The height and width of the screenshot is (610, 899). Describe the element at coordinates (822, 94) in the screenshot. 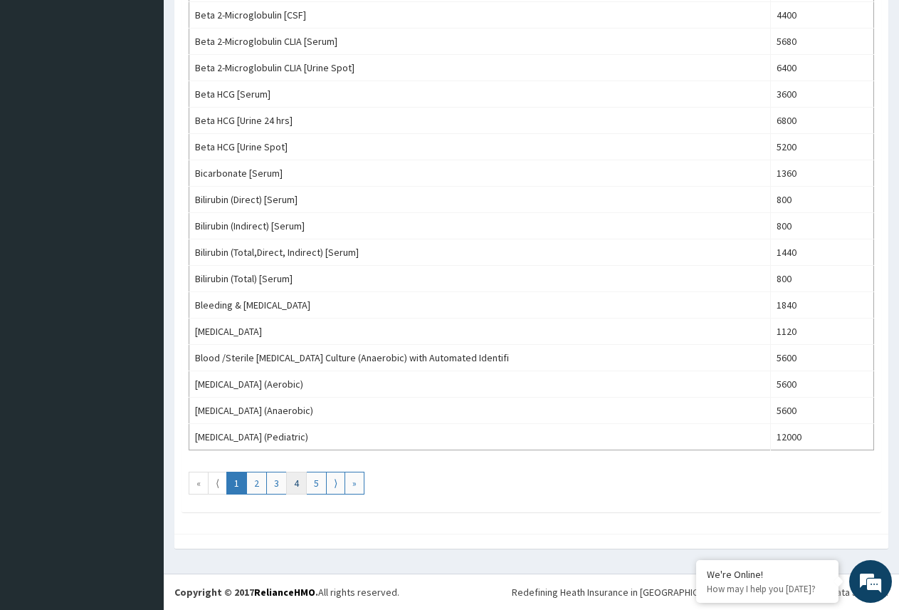

I see `td: 3600` at that location.